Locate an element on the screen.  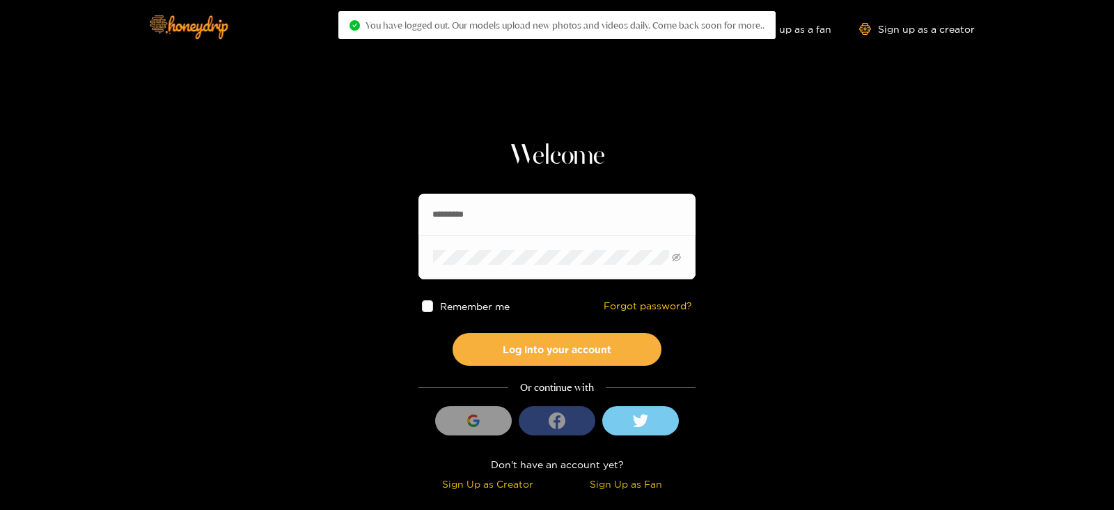
a: Sign up as a fan is located at coordinates (783, 29).